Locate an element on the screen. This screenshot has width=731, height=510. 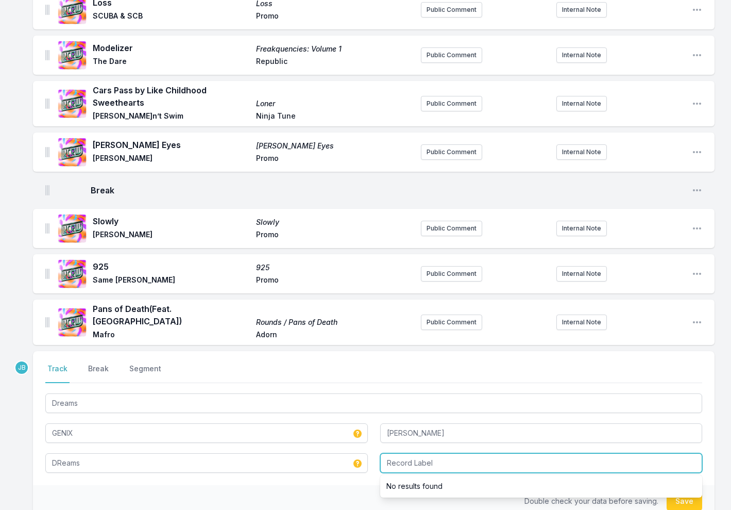
input: Featured Artist(s), comma separated is located at coordinates (542, 433).